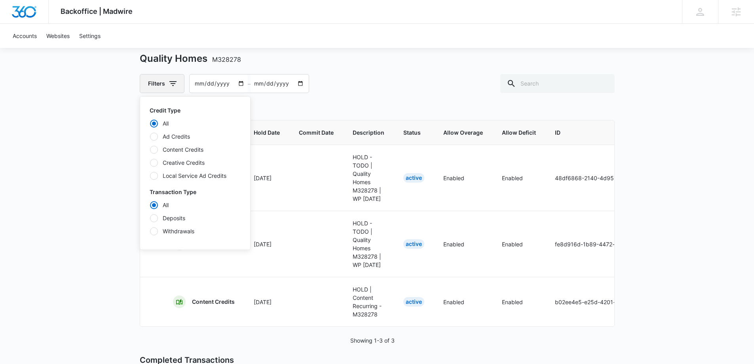 The width and height of the screenshot is (754, 364). I want to click on span: Status, so click(414, 132).